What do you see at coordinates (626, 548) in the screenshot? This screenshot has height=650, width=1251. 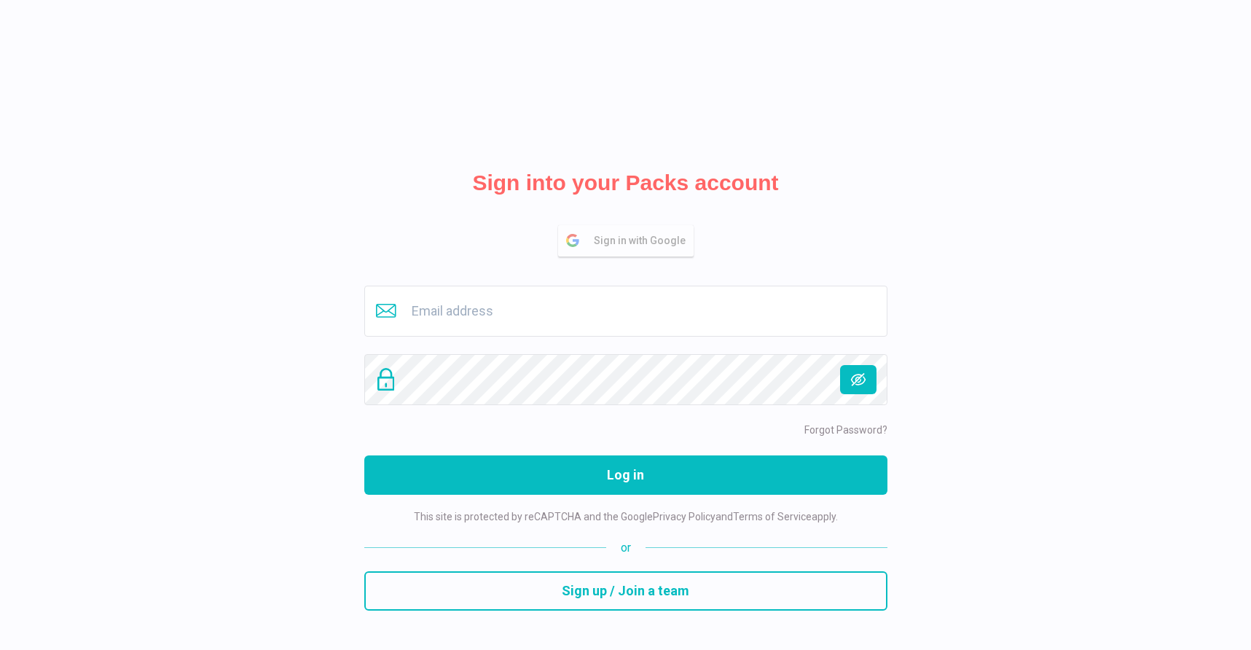 I see `span: or` at bounding box center [626, 548].